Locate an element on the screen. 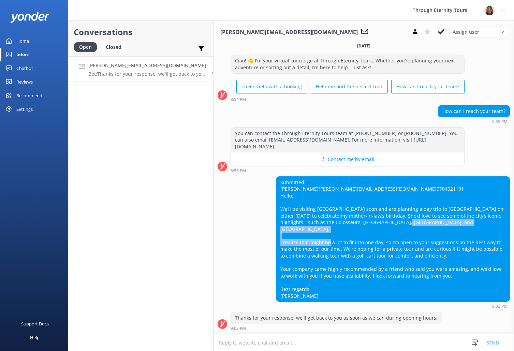 This screenshot has height=351, width=514. div: Ciao! 👋 I'm your virtual concierge at Through Eternity Tours. Whether you’re planning your next a... is located at coordinates (348, 64).